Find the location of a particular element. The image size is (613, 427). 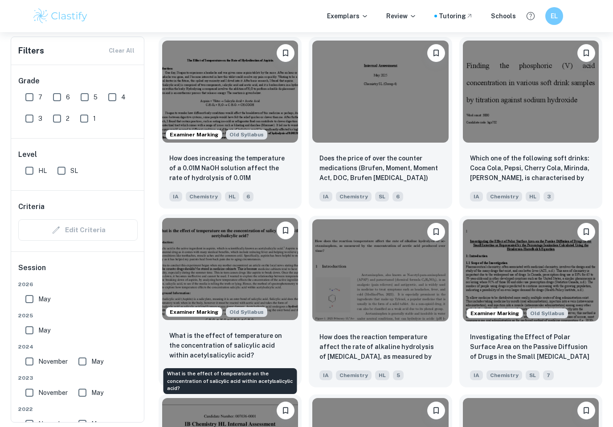

button: Help and Feedback is located at coordinates (530, 16).